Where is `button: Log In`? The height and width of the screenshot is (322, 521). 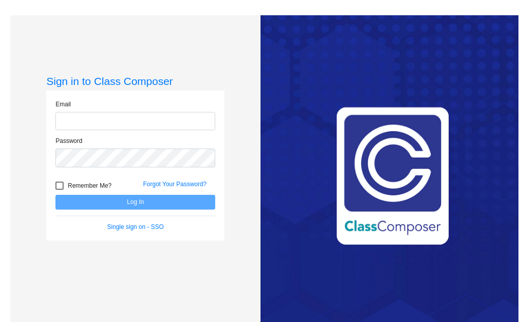 button: Log In is located at coordinates (135, 202).